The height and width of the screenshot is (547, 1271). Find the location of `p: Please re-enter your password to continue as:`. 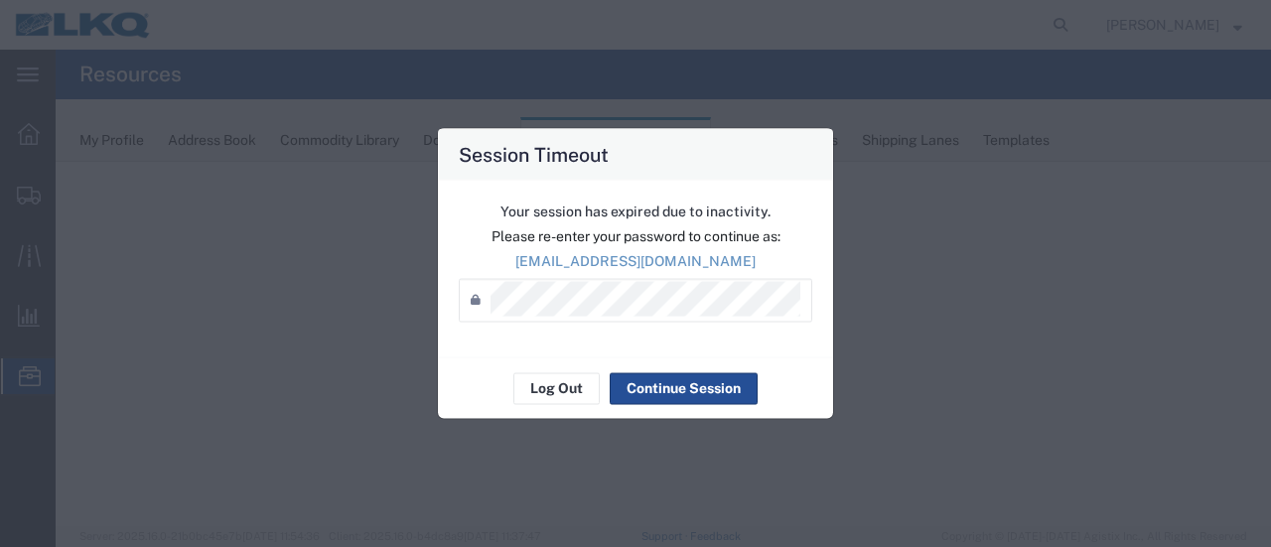

p: Please re-enter your password to continue as: is located at coordinates (635, 235).